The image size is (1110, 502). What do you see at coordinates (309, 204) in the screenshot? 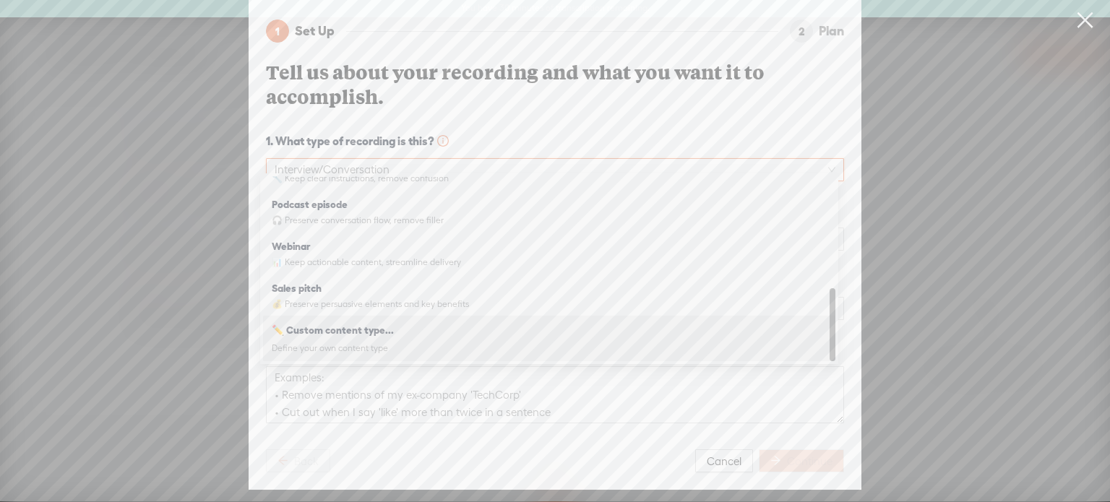
I see `strong: Podcast episode` at bounding box center [309, 204].